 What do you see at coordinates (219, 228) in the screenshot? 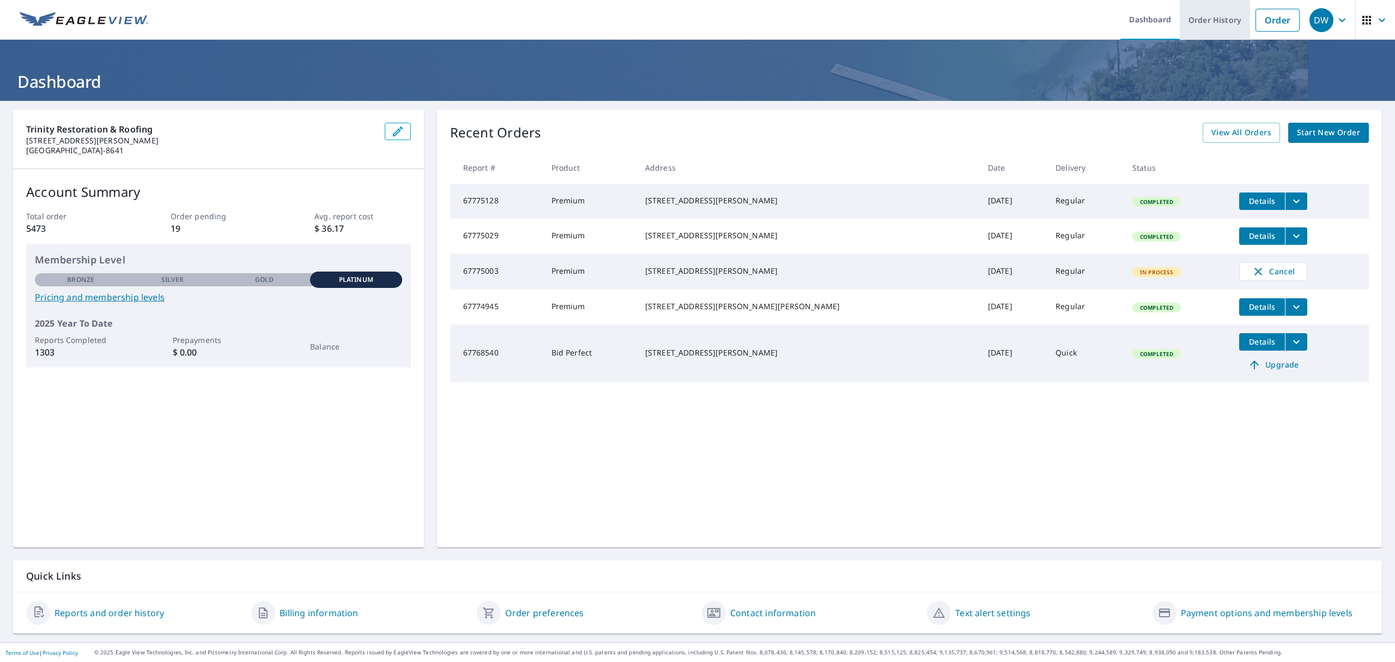
I see `p: 19` at bounding box center [219, 228].